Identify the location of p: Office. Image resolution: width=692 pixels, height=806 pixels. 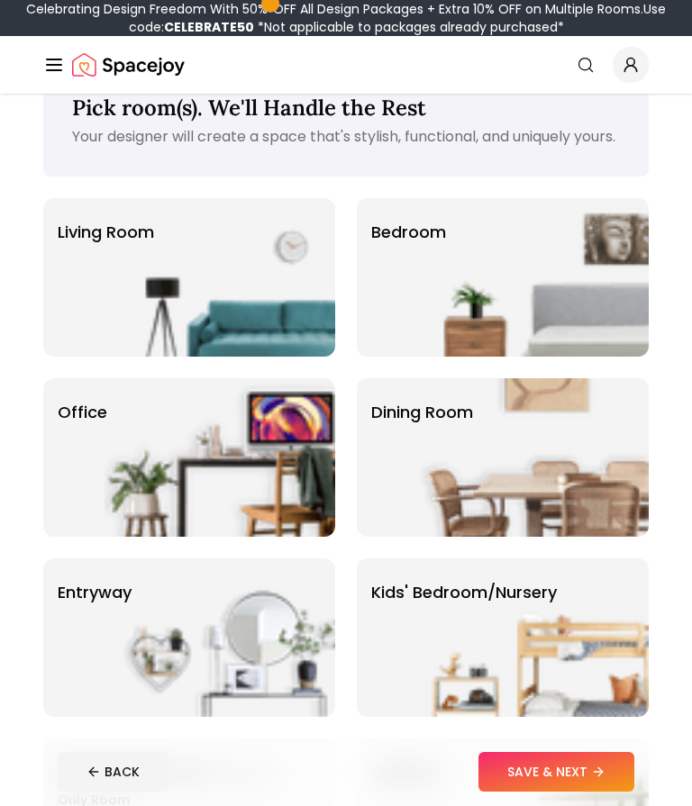
(82, 413).